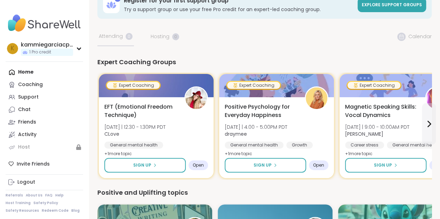  What do you see at coordinates (13, 49) in the screenshot?
I see `span: k` at bounding box center [13, 49].